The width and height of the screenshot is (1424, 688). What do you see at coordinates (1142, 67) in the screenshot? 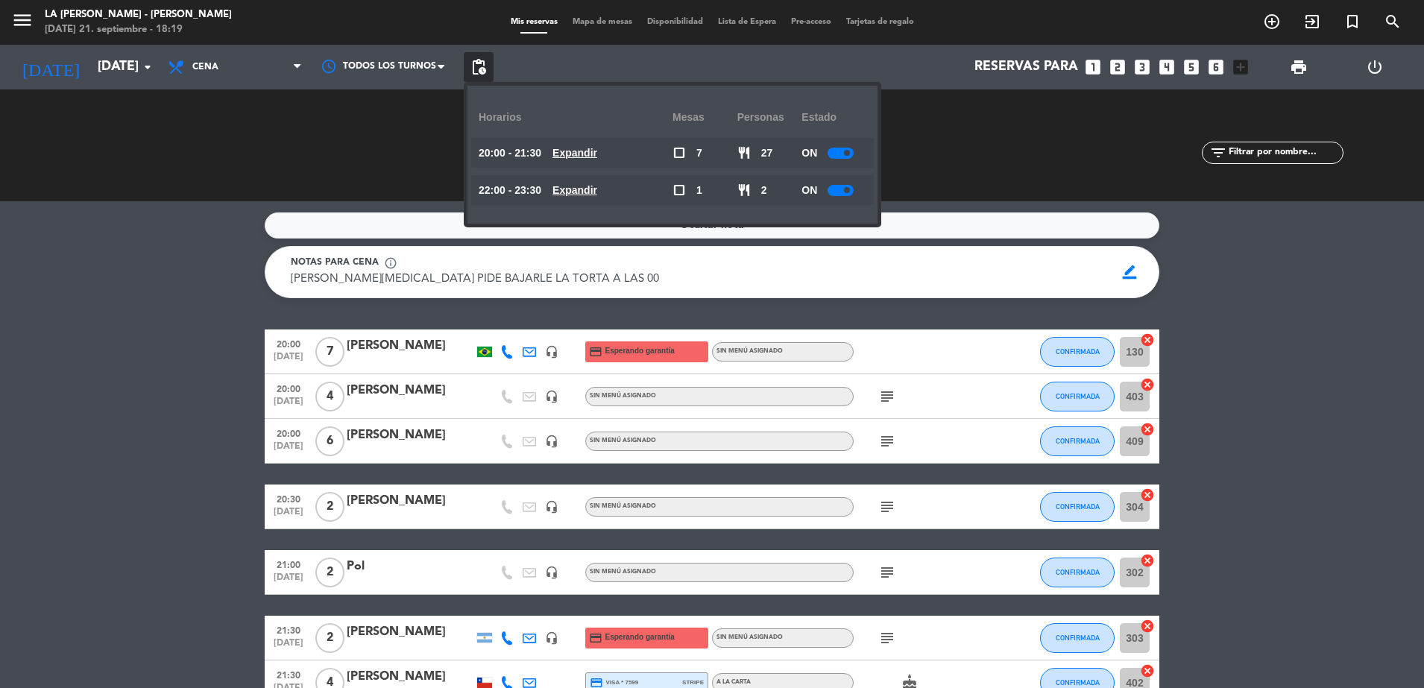
I see `i: looks_3` at bounding box center [1142, 67].